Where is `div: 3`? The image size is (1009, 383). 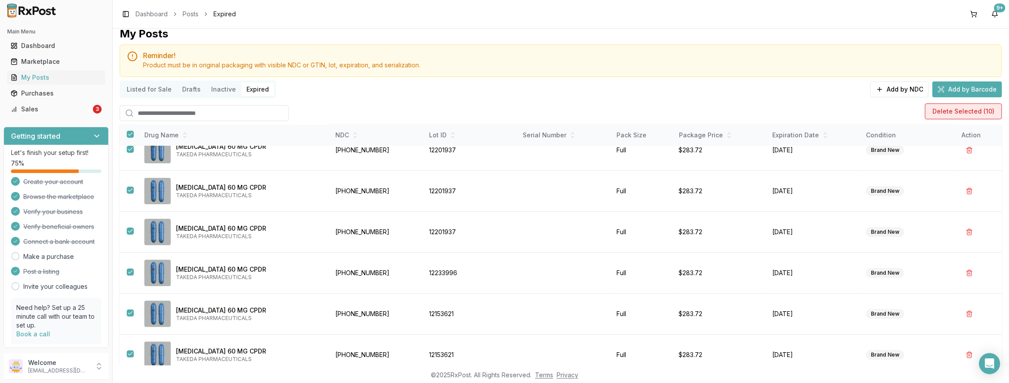
div: 3 is located at coordinates (97, 109).